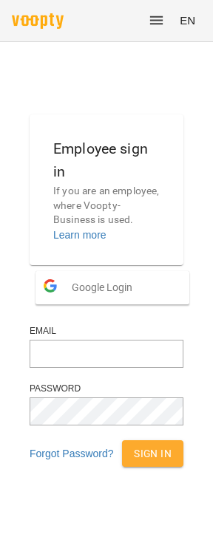  Describe the element at coordinates (38, 21) in the screenshot. I see `img: voopty.png` at that location.